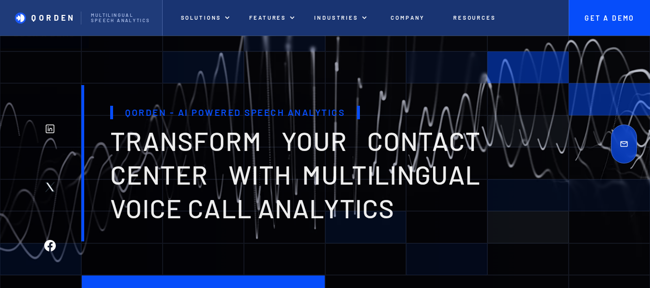 This screenshot has width=650, height=288. What do you see at coordinates (50, 246) in the screenshot?
I see `img: Facebook` at bounding box center [50, 246].